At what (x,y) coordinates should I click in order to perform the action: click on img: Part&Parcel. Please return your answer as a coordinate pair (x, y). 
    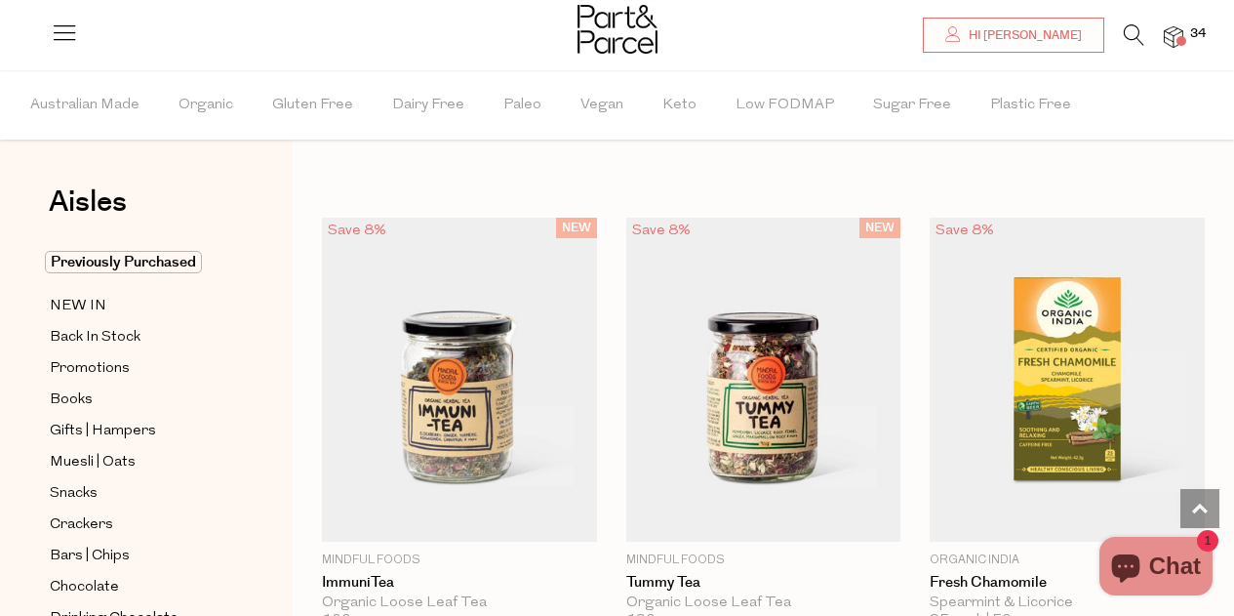
    Looking at the image, I should click on (617, 29).